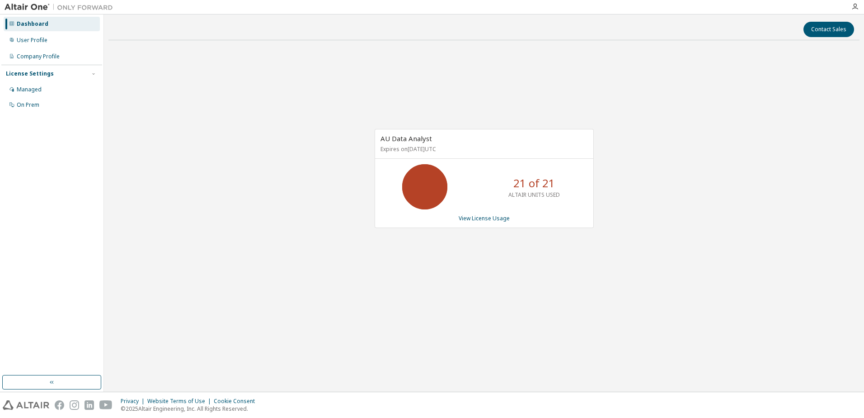 This screenshot has width=864, height=418. I want to click on img: Altair One, so click(61, 7).